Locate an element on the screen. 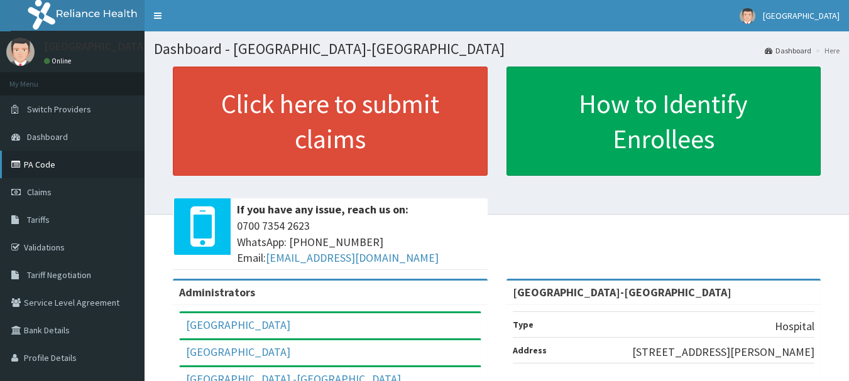 This screenshot has width=849, height=381. a: Dashboard is located at coordinates (788, 50).